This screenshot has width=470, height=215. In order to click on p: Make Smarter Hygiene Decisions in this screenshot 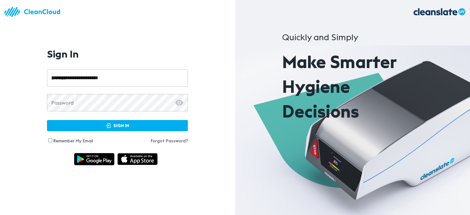, I will do `click(353, 87)`.